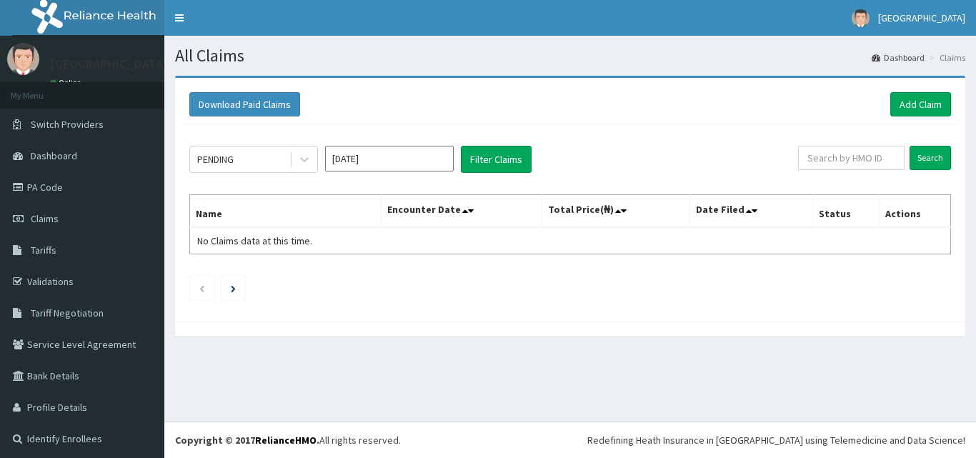 This screenshot has width=976, height=458. Describe the element at coordinates (67, 83) in the screenshot. I see `a: Online` at that location.